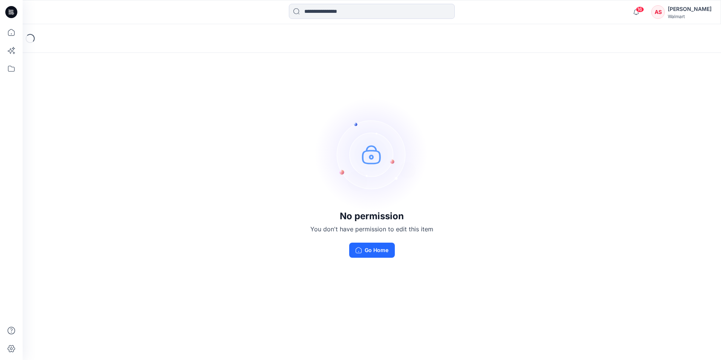  I want to click on p: You don't have permission to edit this item, so click(372, 229).